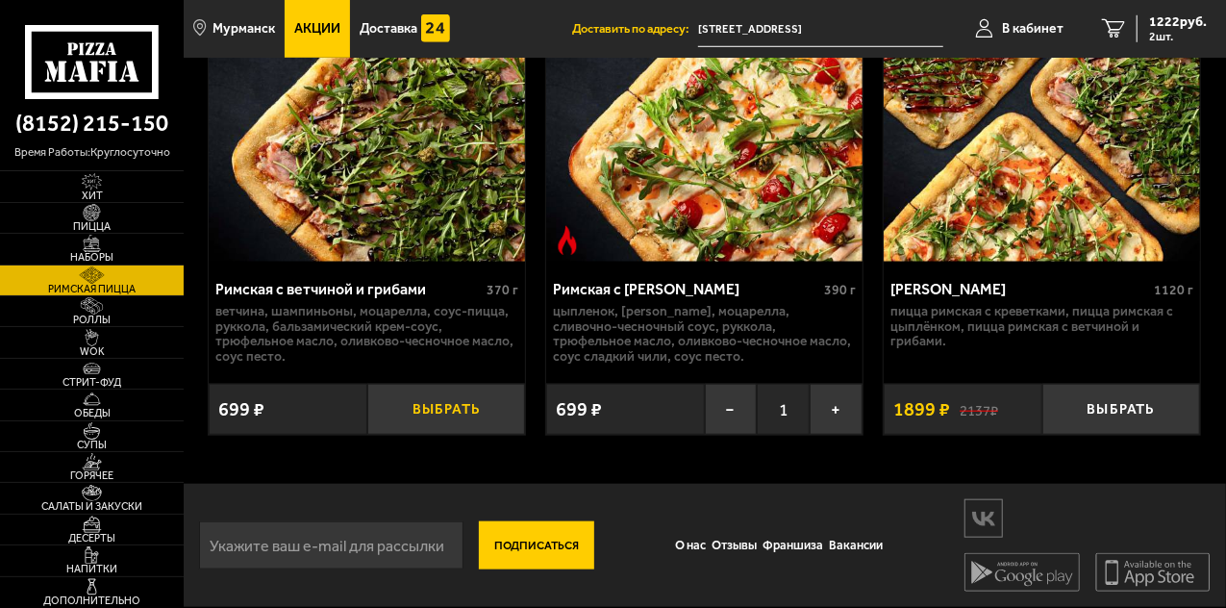 Image resolution: width=1226 pixels, height=608 pixels. What do you see at coordinates (537, 545) in the screenshot?
I see `button: Подписаться` at bounding box center [537, 545].